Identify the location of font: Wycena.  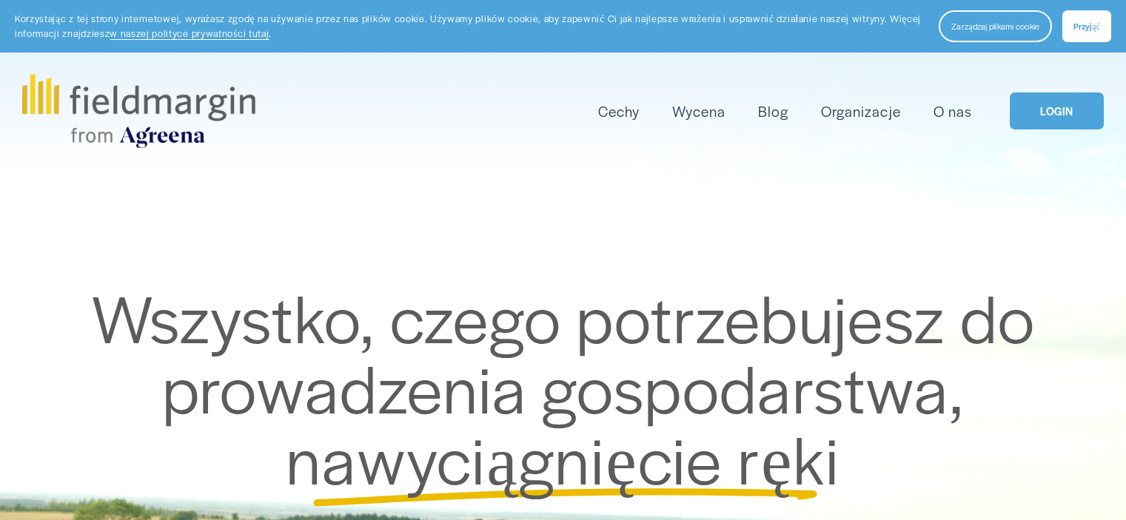
(699, 111).